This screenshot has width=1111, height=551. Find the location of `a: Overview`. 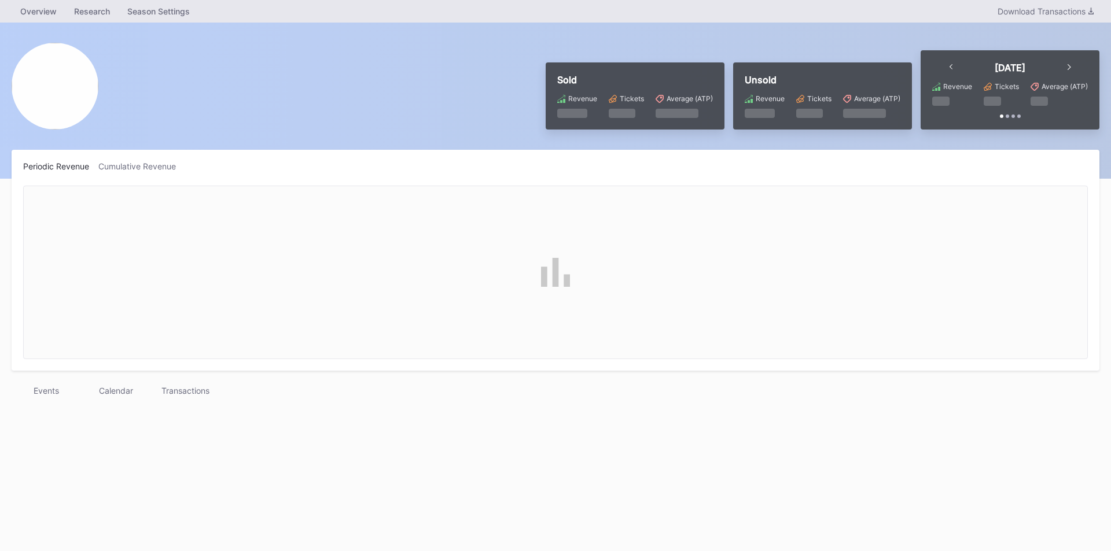

a: Overview is located at coordinates (38, 11).